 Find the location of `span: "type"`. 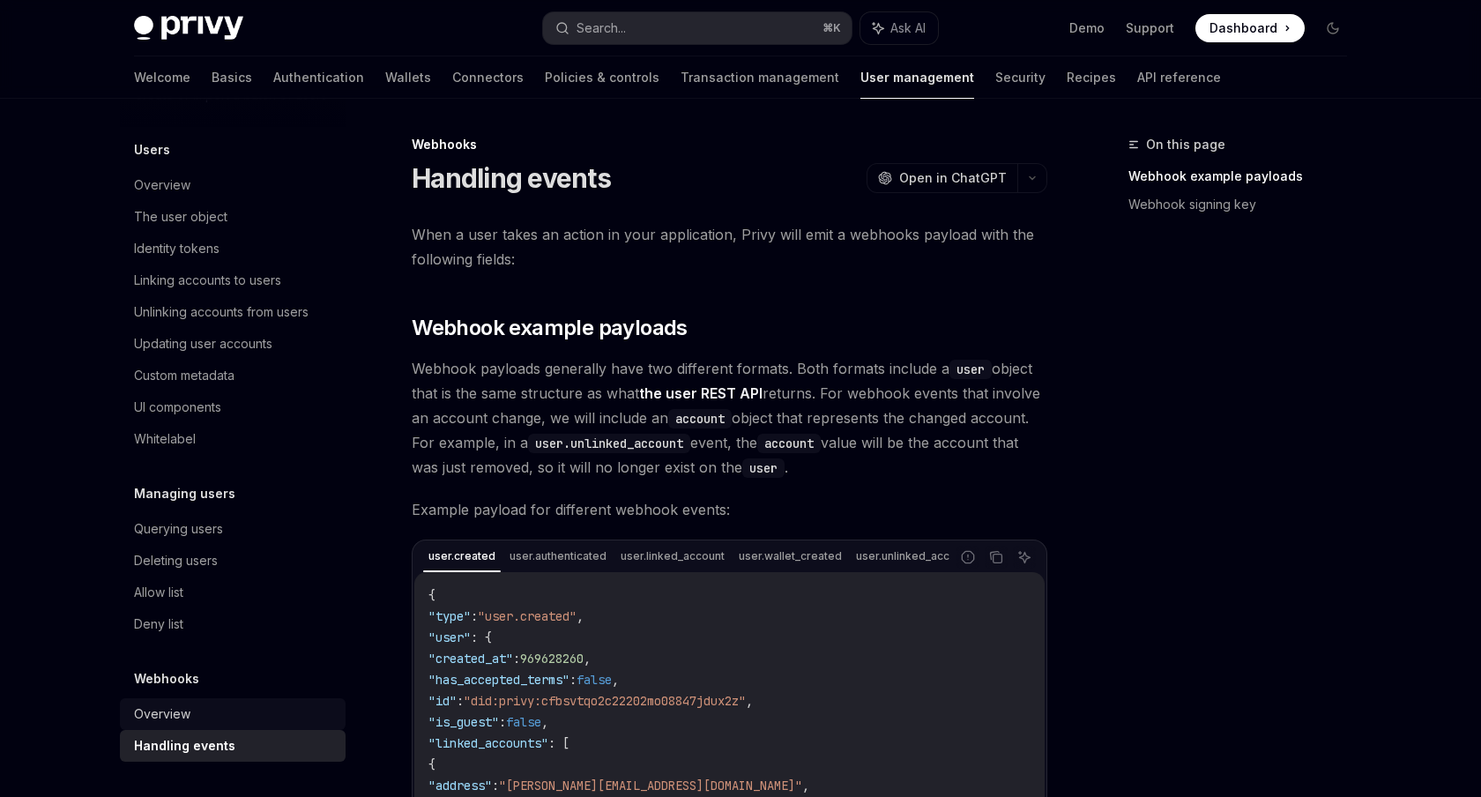

span: "type" is located at coordinates (450, 616).